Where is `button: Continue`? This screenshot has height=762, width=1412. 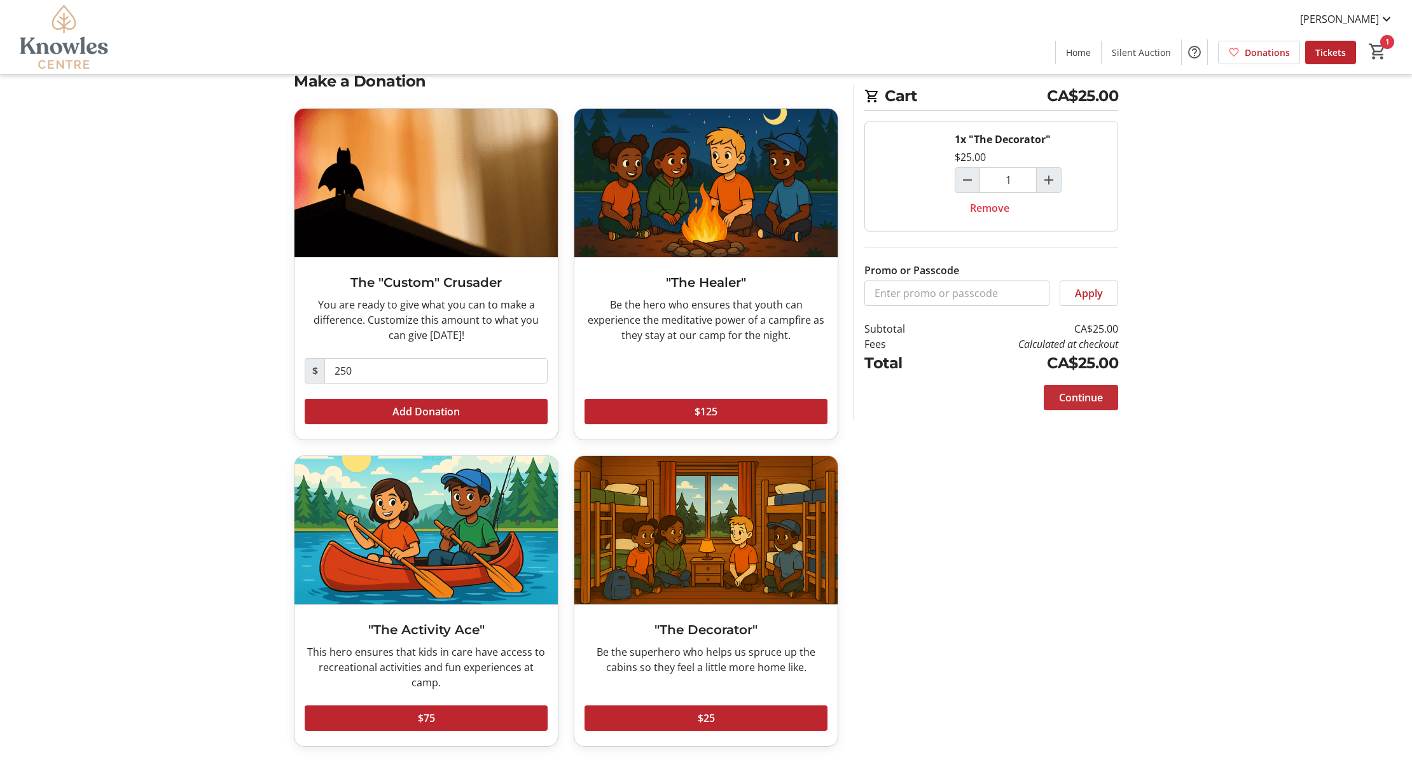
button: Continue is located at coordinates (1081, 398).